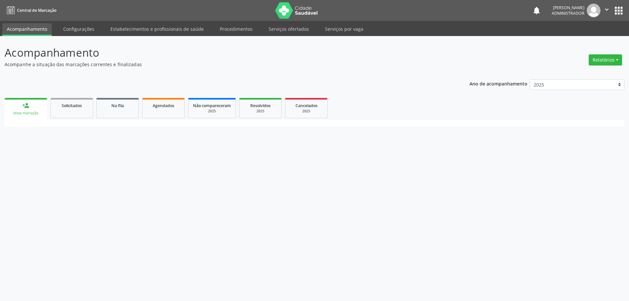  I want to click on a: Estabelecimentos e profissionais de saúde, so click(157, 29).